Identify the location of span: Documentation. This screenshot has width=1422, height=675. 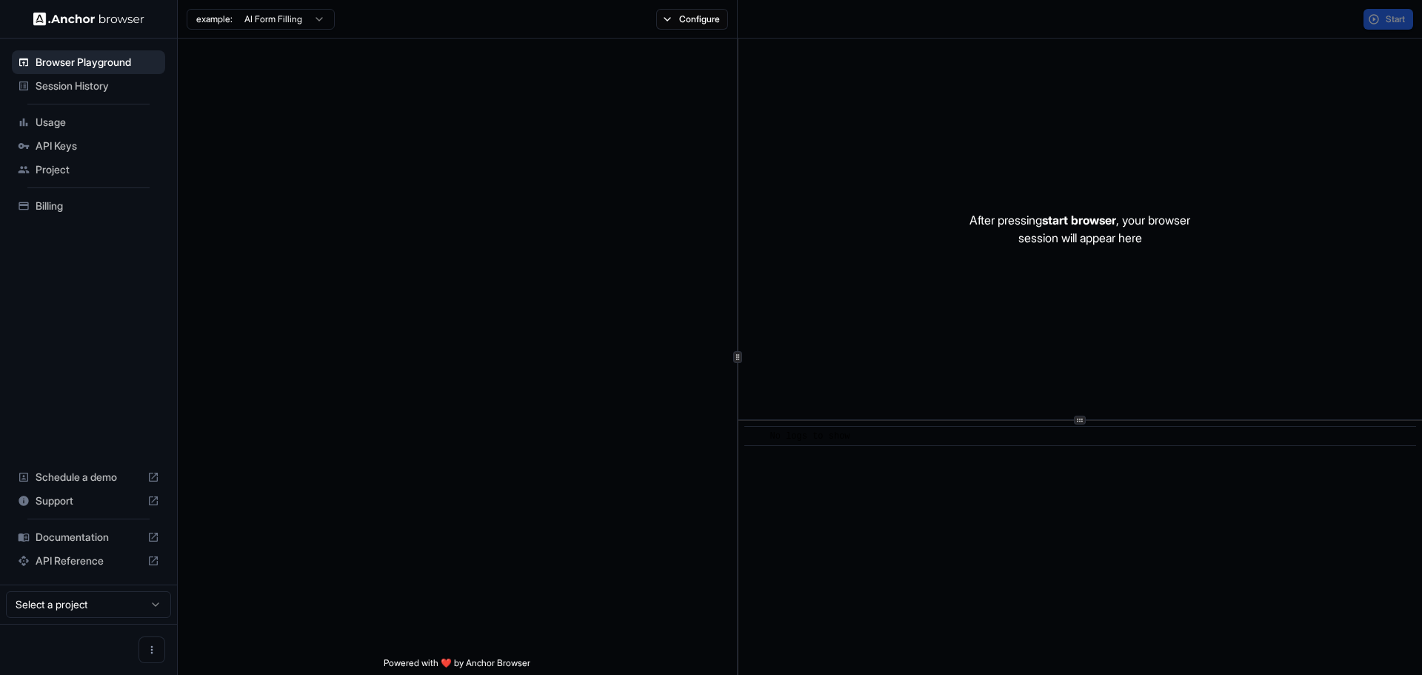
(88, 537).